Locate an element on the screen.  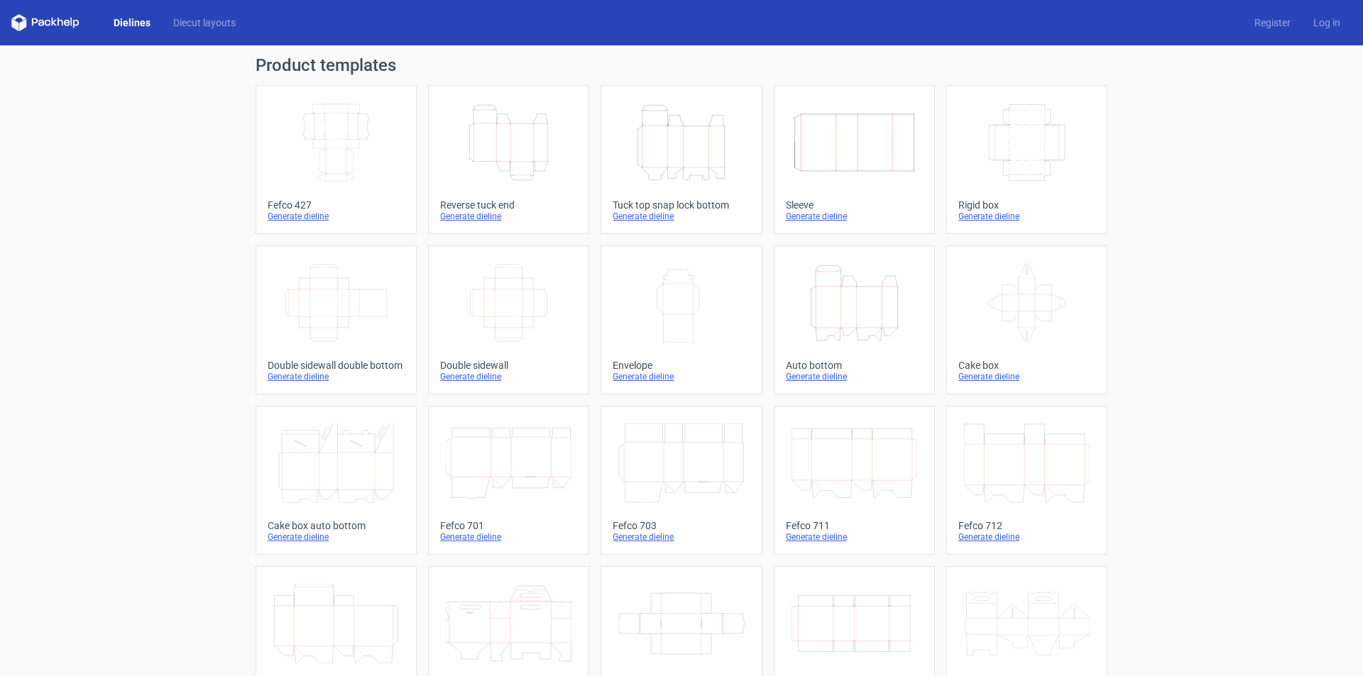
div: Fefco 703 is located at coordinates (681, 526).